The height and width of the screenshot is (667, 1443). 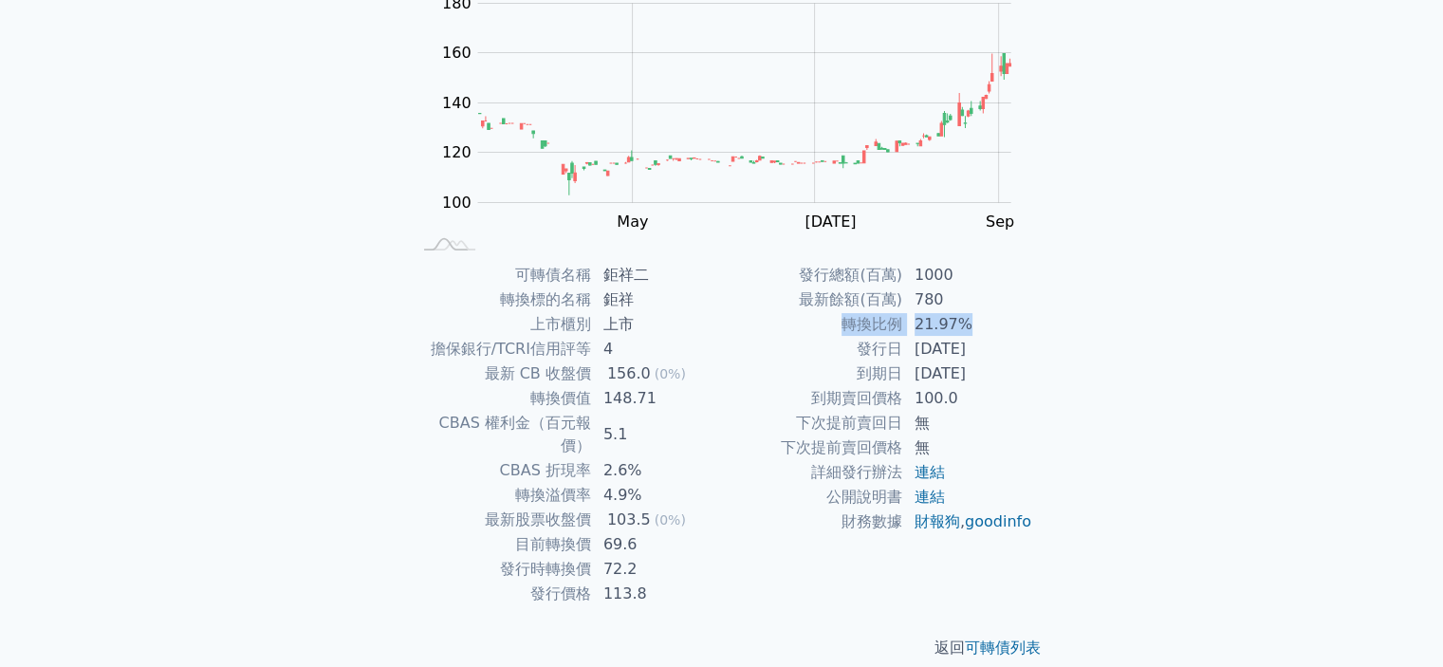 What do you see at coordinates (656, 300) in the screenshot?
I see `td: 鉅祥` at bounding box center [656, 300].